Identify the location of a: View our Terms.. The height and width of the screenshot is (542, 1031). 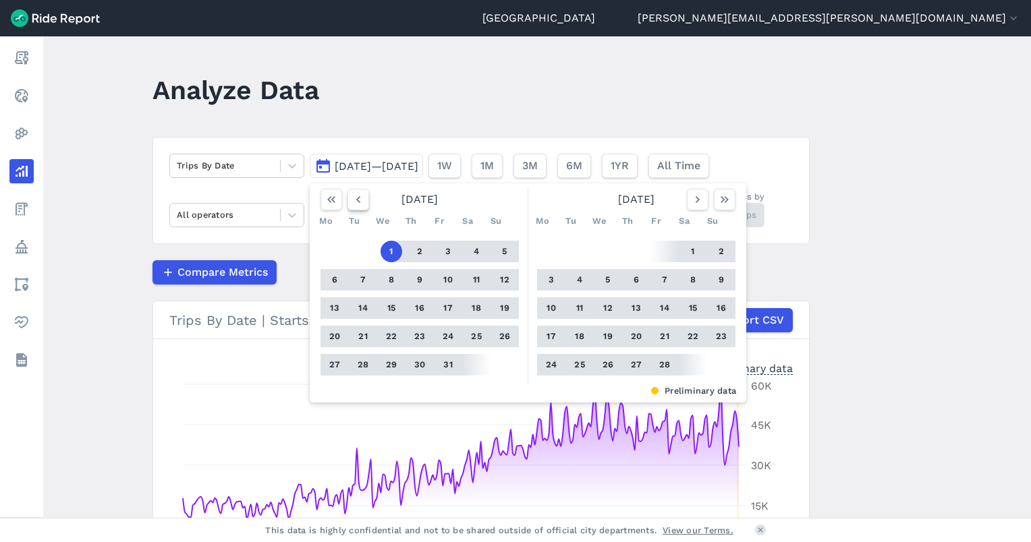
(697, 530).